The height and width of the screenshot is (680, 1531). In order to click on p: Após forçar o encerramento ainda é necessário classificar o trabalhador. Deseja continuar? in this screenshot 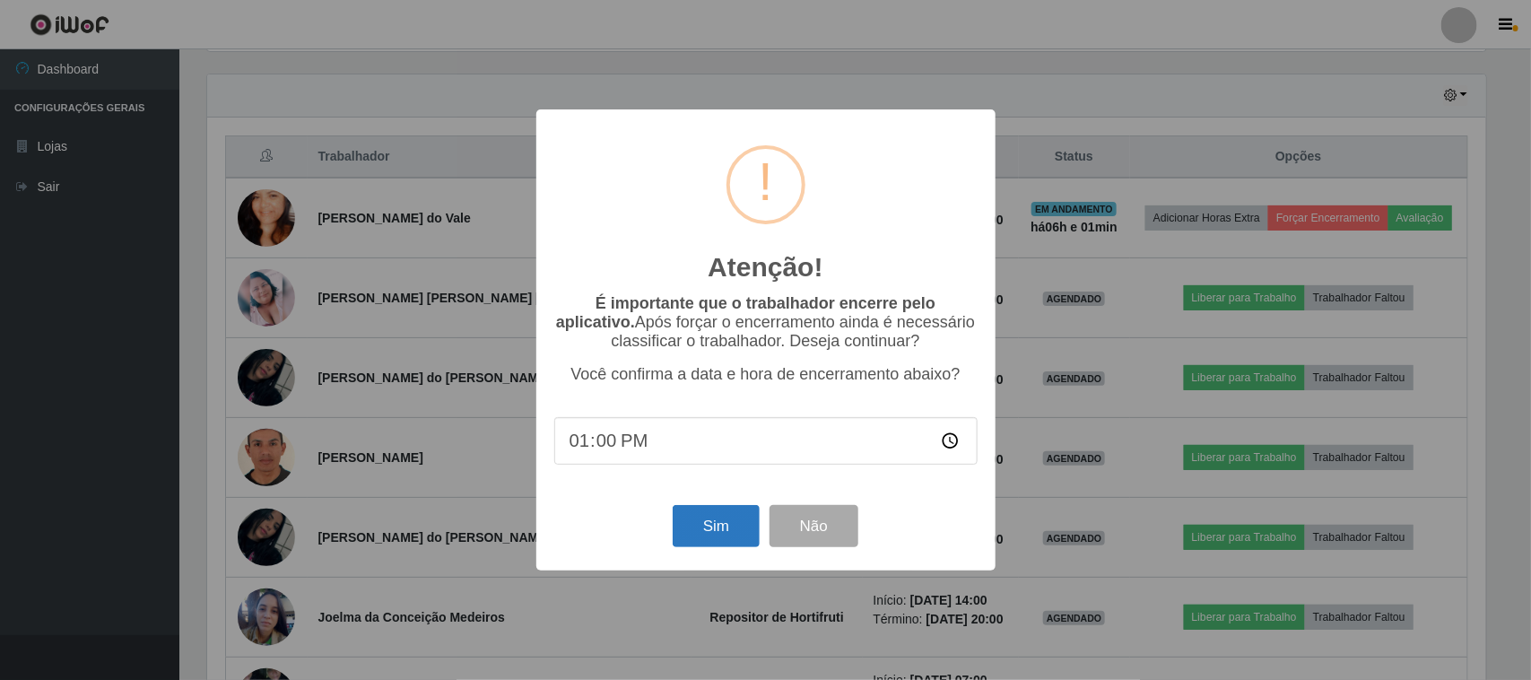, I will do `click(766, 322)`.